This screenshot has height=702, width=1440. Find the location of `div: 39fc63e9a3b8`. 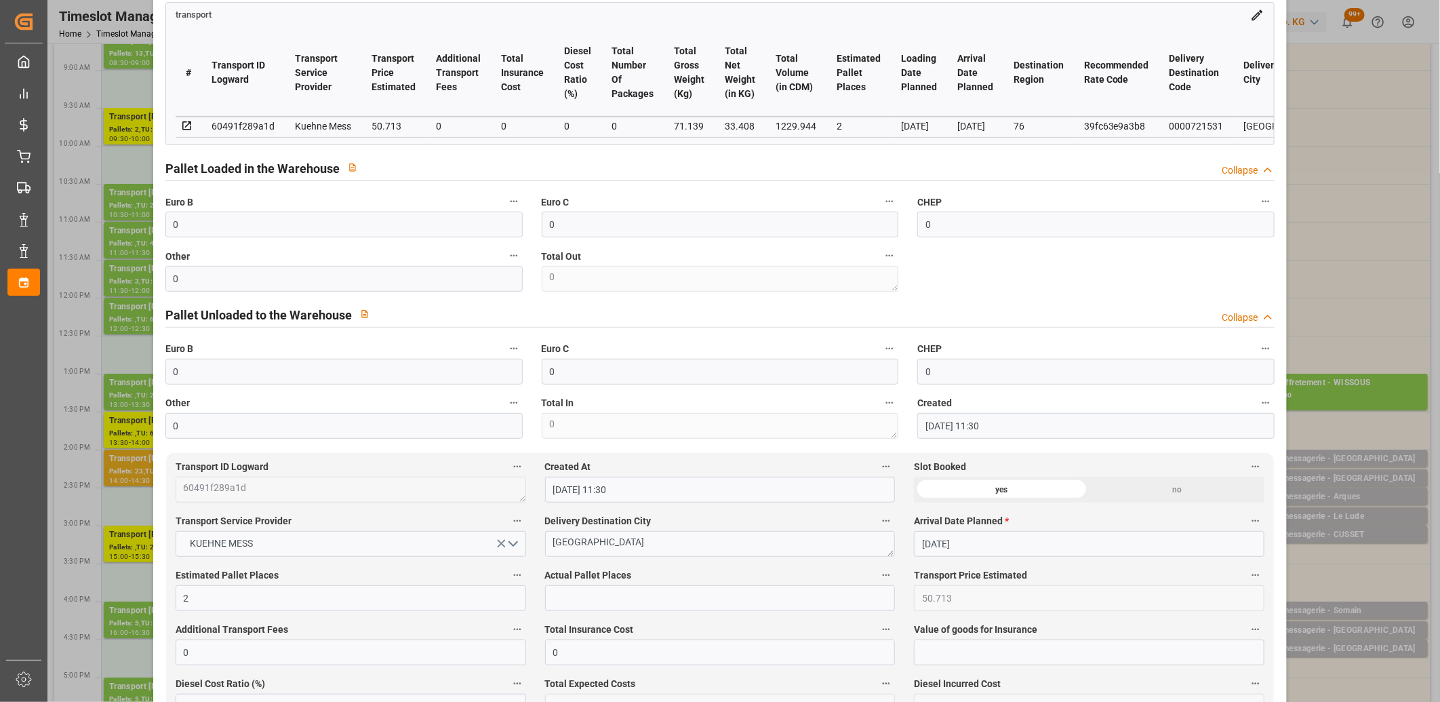

div: 39fc63e9a3b8 is located at coordinates (1116, 126).